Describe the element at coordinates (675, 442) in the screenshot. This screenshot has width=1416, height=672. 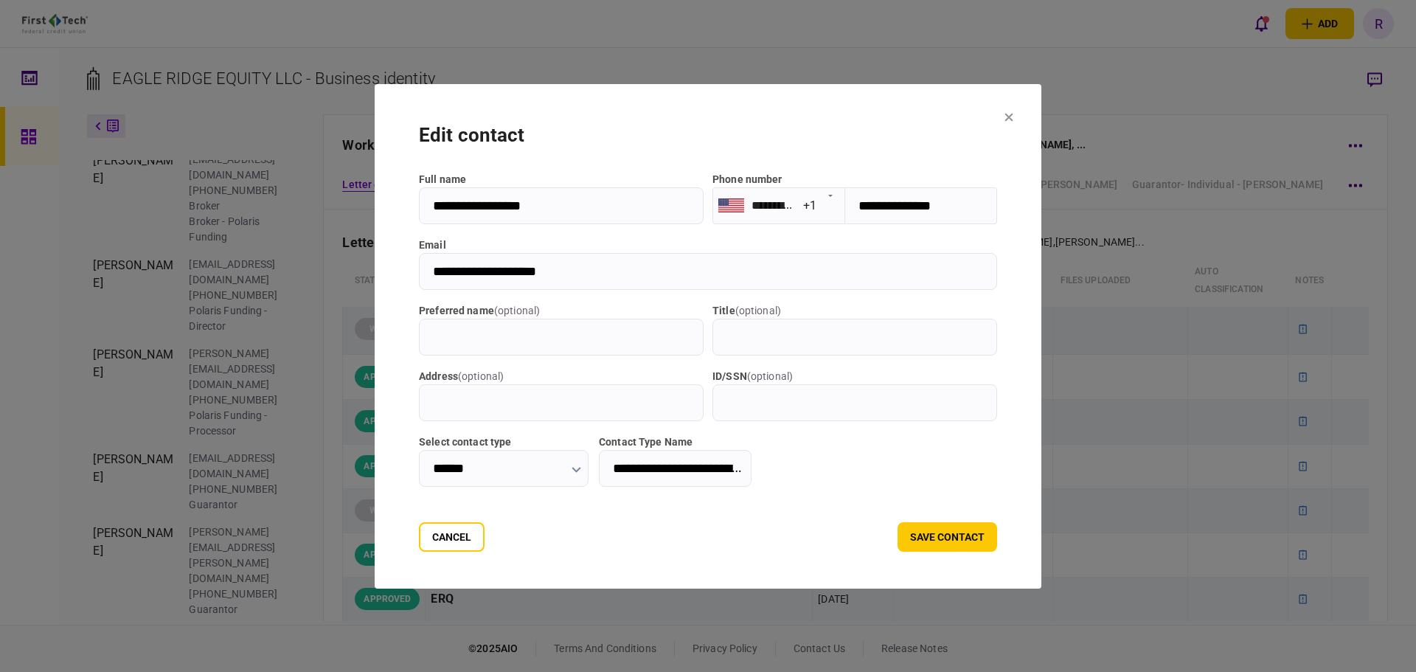
I see `label: Contact Type Name` at that location.